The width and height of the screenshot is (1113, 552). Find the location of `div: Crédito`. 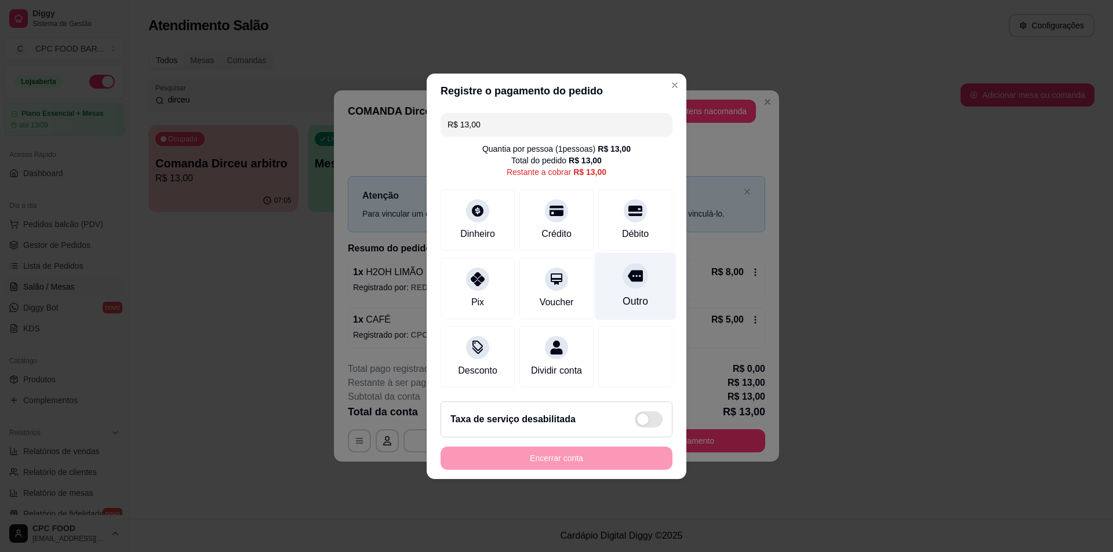

div: Crédito is located at coordinates (556, 234).